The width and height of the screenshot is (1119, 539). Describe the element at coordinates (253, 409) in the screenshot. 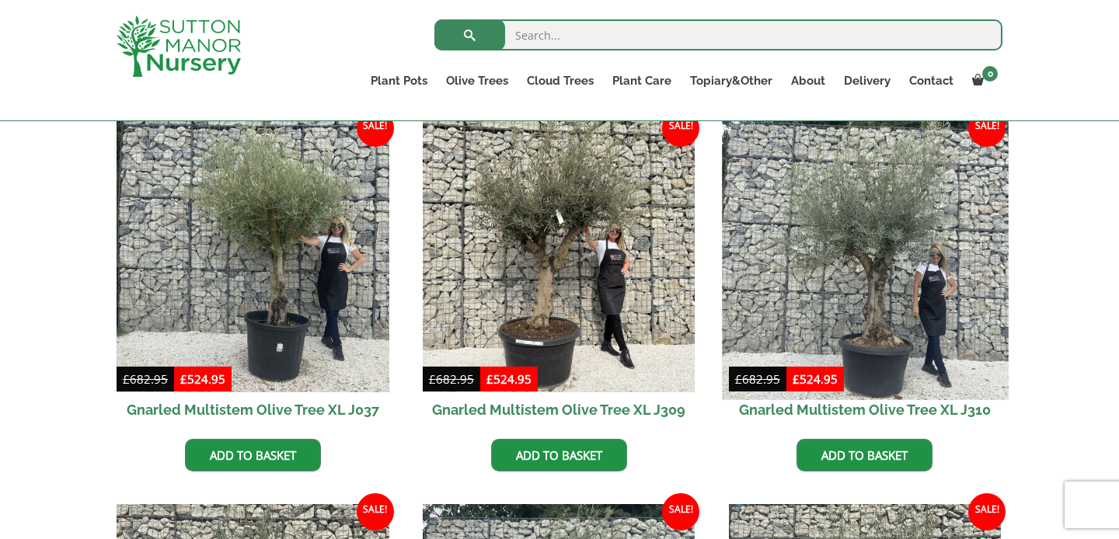

I see `h2: Gnarled Multistem Olive Tree XL J037` at that location.